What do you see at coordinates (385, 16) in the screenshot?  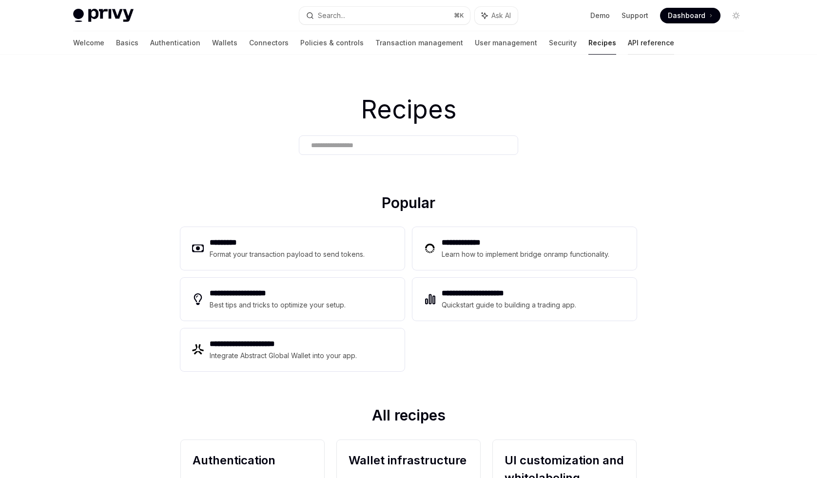 I see `button: Search...⌘K` at bounding box center [385, 16].